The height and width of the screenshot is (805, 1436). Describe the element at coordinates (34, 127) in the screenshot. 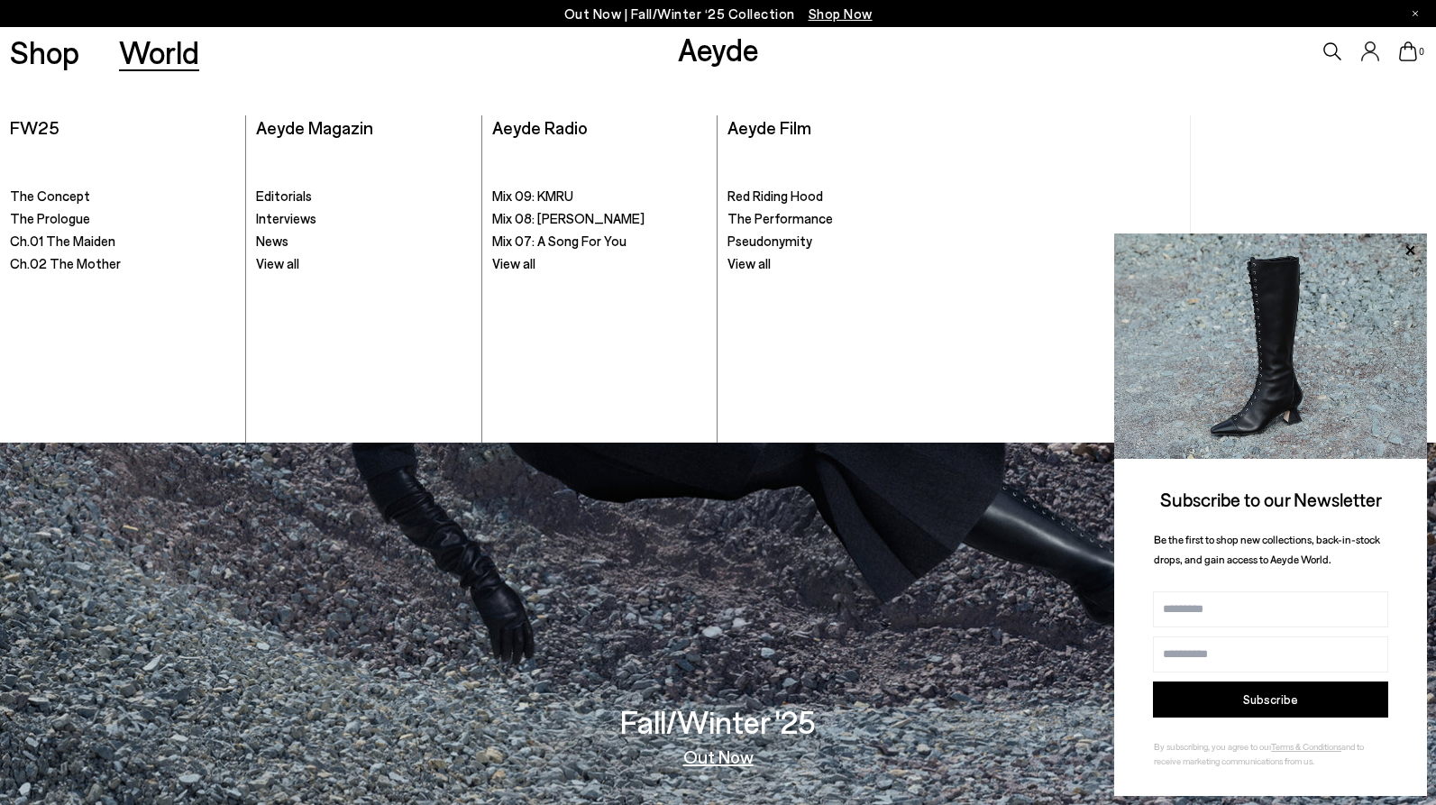

I see `a: FW25` at that location.